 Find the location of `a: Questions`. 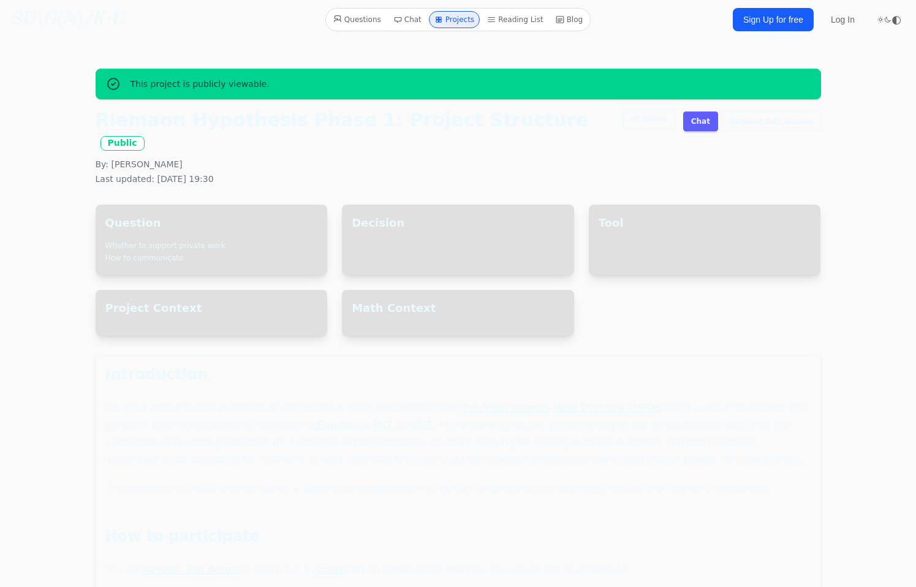

a: Questions is located at coordinates (357, 20).